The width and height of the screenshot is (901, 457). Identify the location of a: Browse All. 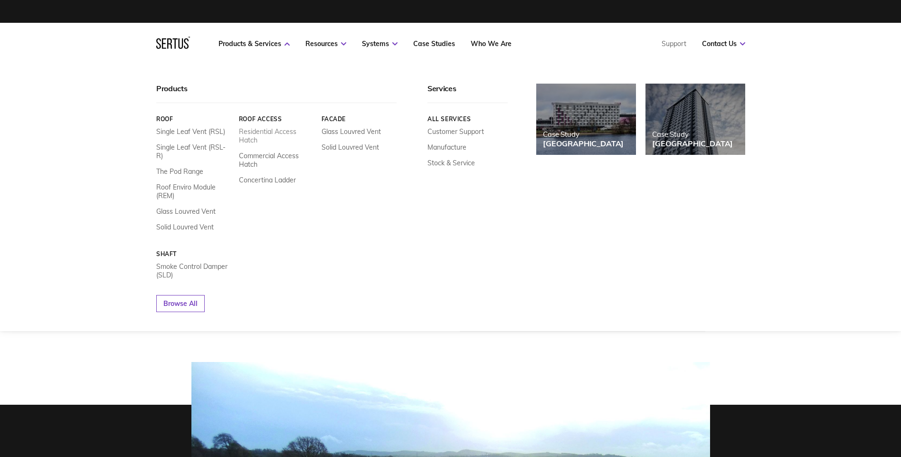
(181, 304).